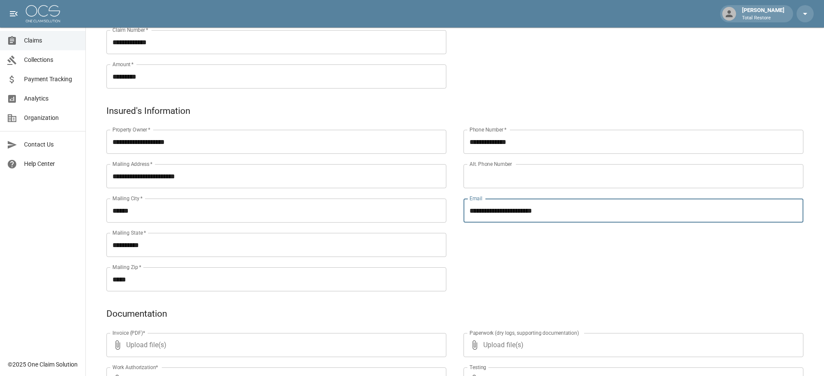 This screenshot has height=376, width=824. Describe the element at coordinates (51, 118) in the screenshot. I see `span: Organization` at that location.